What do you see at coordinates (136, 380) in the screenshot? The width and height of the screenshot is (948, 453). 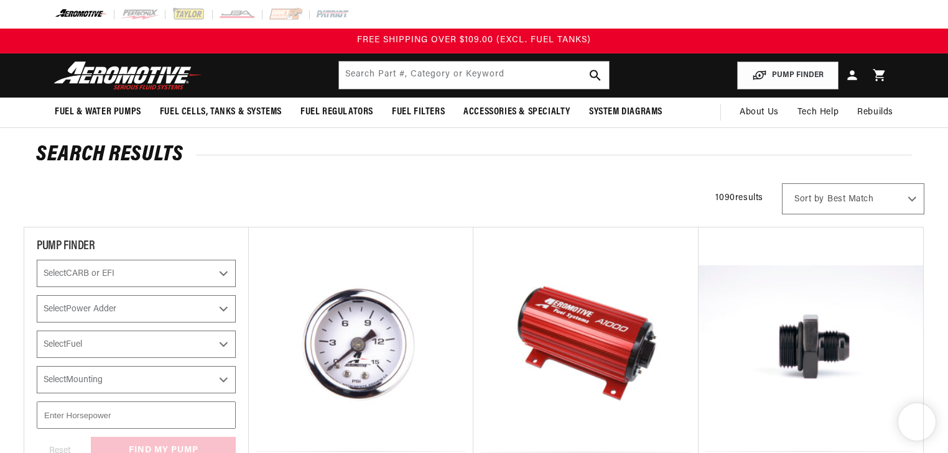 I see `select: Mounting` at bounding box center [136, 380].